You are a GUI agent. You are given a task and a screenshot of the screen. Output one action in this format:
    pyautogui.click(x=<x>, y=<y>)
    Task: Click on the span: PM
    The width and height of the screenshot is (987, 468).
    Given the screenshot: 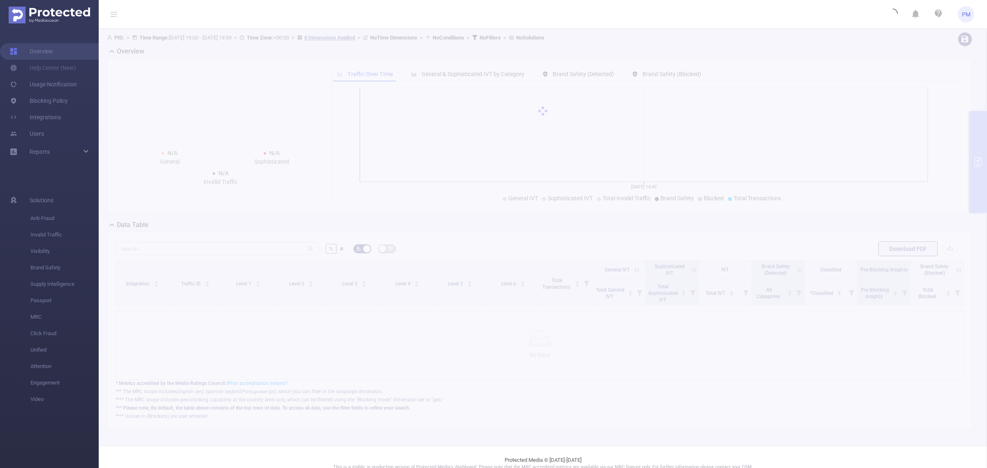 What is the action you would take?
    pyautogui.click(x=966, y=14)
    